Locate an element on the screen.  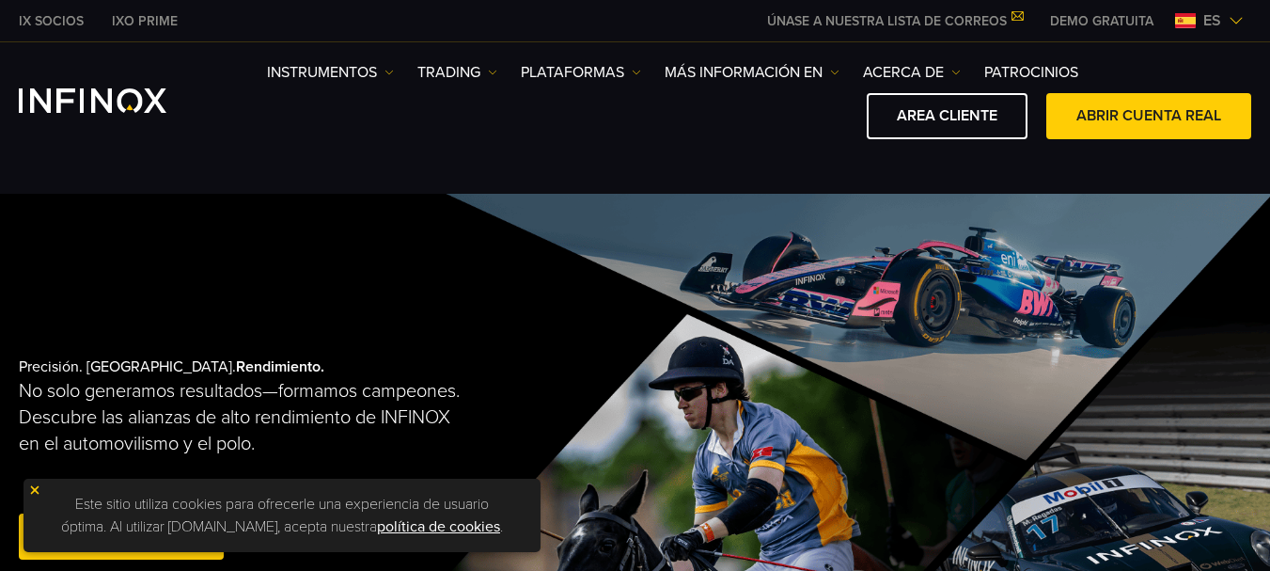
a: ACERCA DE is located at coordinates (912, 72).